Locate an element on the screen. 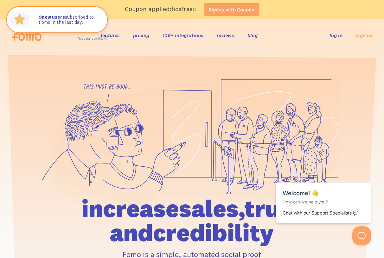  strong: new users is located at coordinates (52, 17).